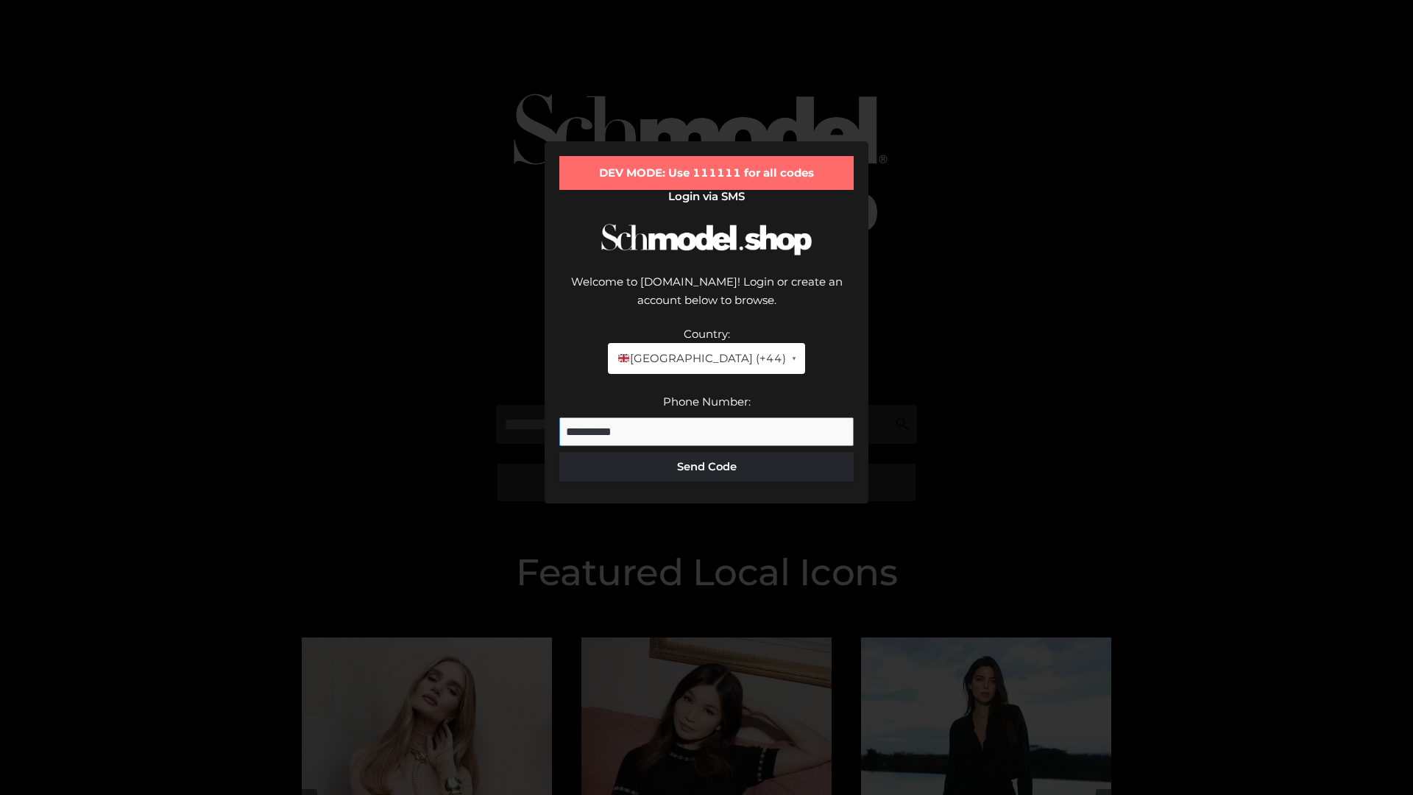 The height and width of the screenshot is (795, 1413). Describe the element at coordinates (707, 333) in the screenshot. I see `label: Country:` at that location.